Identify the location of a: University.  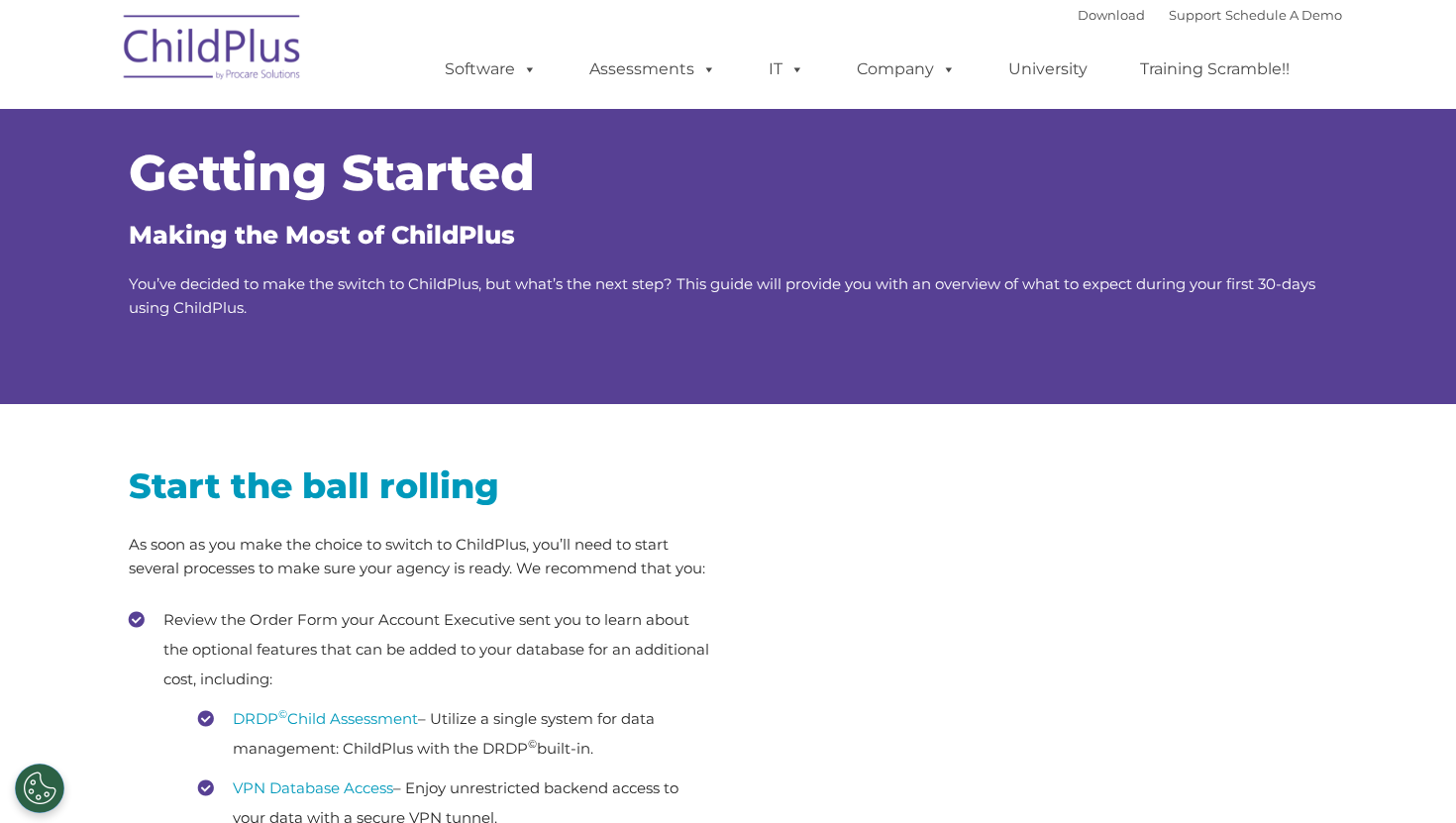
(1049, 70).